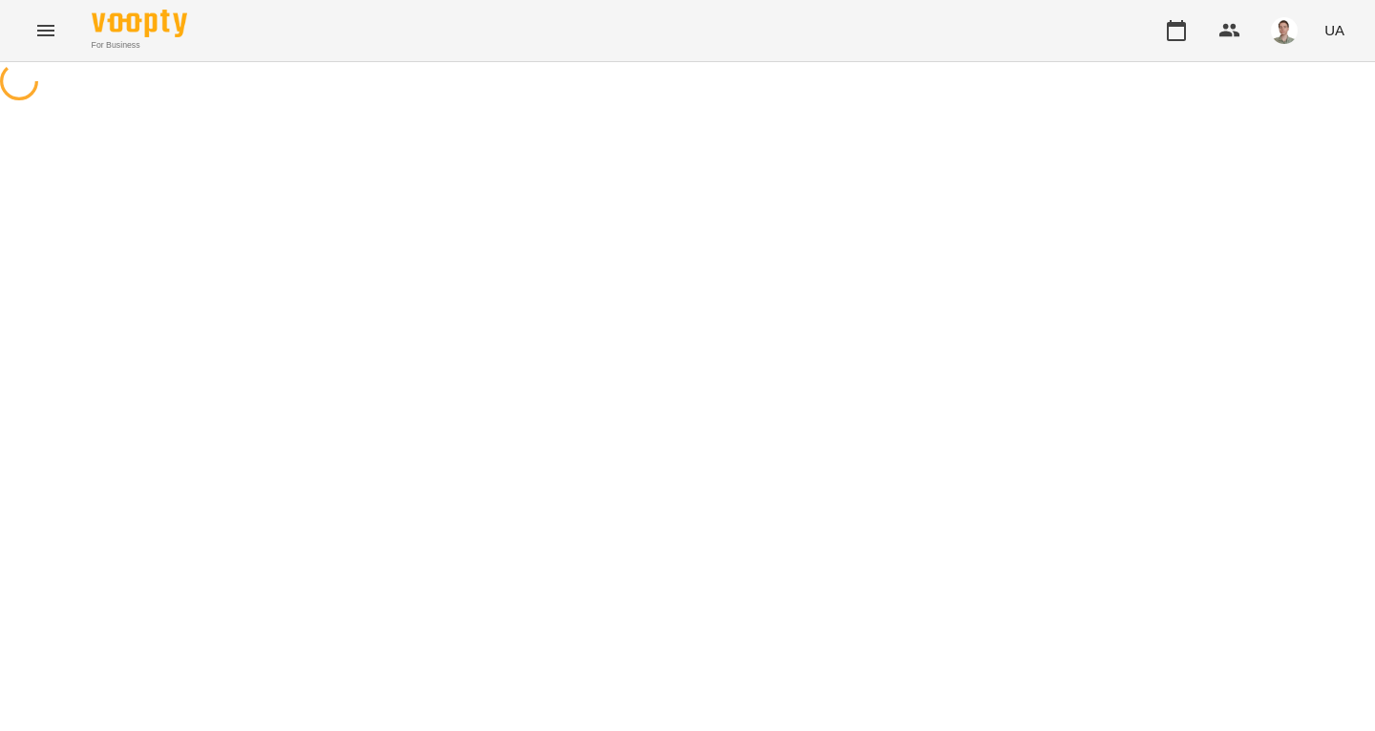  I want to click on span: For Business, so click(139, 45).